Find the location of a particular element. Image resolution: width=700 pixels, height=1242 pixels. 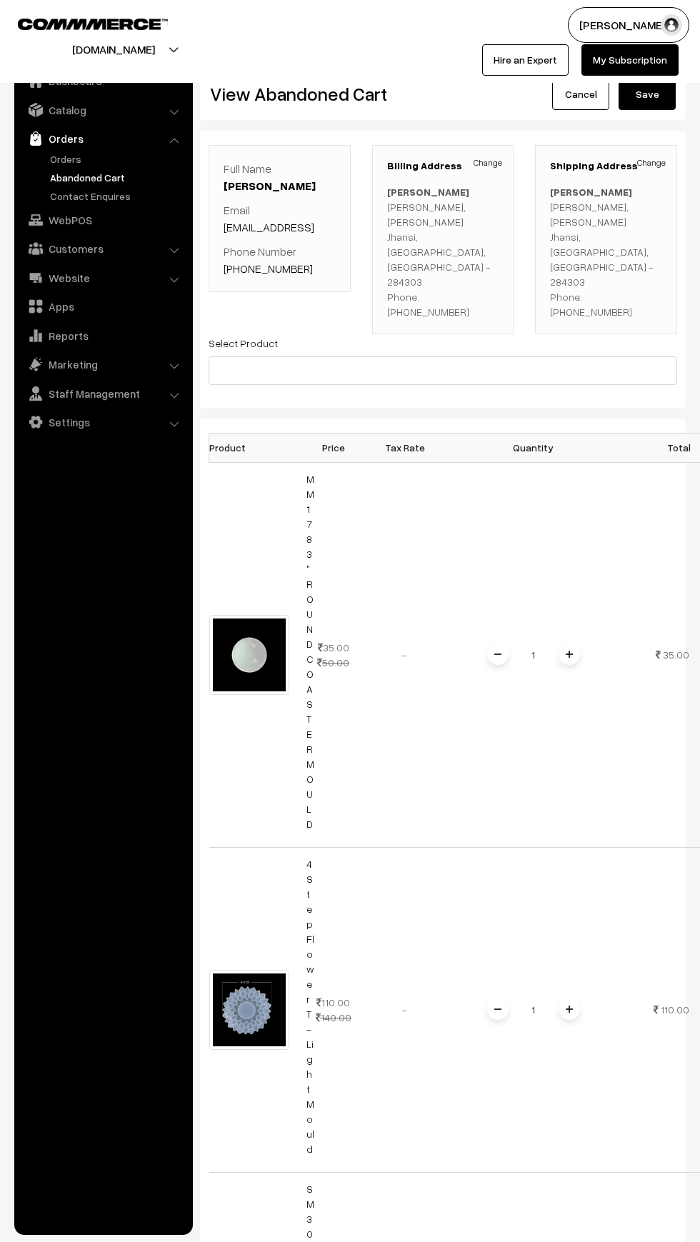

span: 110.00 is located at coordinates (675, 1009).